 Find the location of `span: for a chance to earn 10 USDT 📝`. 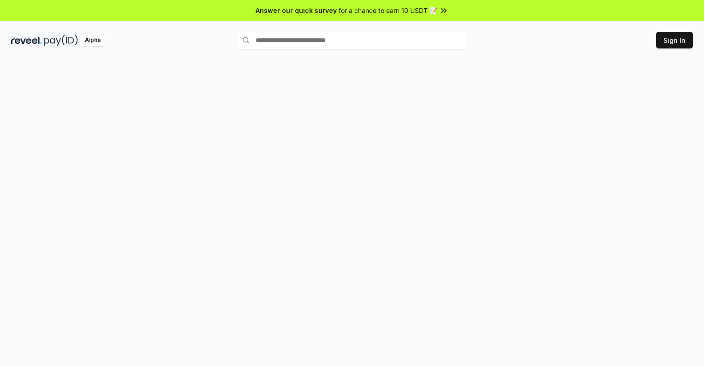

span: for a chance to earn 10 USDT 📝 is located at coordinates (388, 10).